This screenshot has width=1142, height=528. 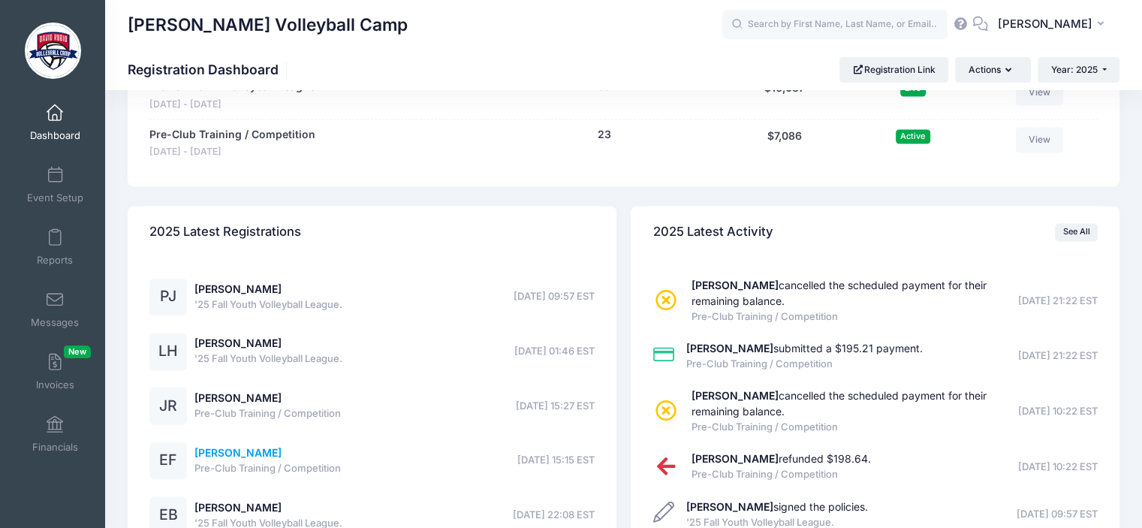 I want to click on a: Registration Link, so click(x=893, y=70).